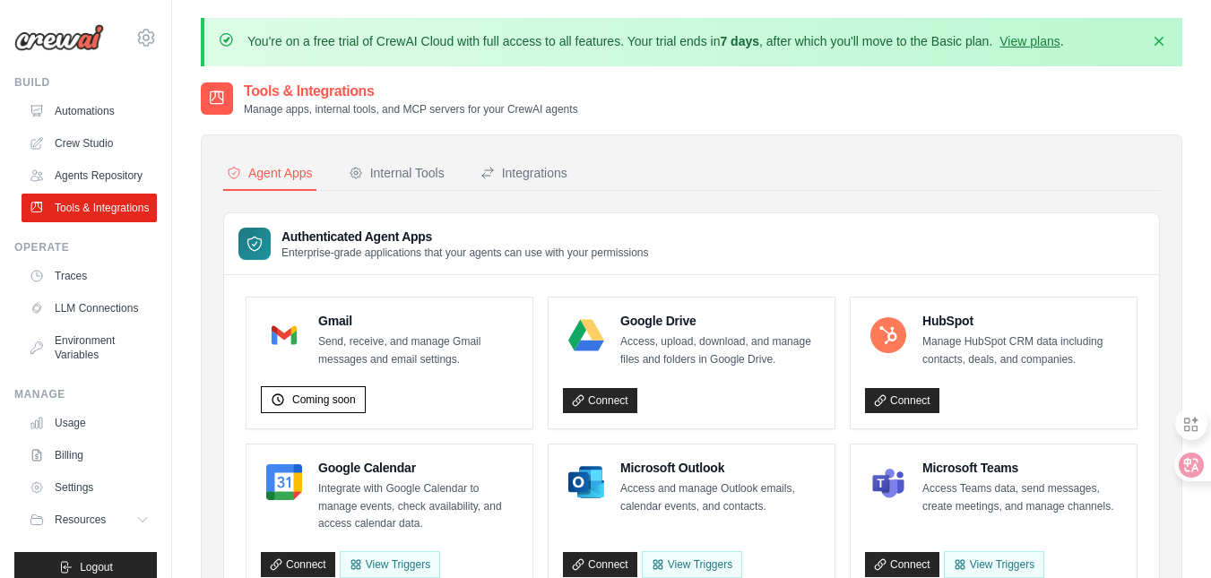 The width and height of the screenshot is (1211, 578). Describe the element at coordinates (1029, 41) in the screenshot. I see `a: View plans` at that location.